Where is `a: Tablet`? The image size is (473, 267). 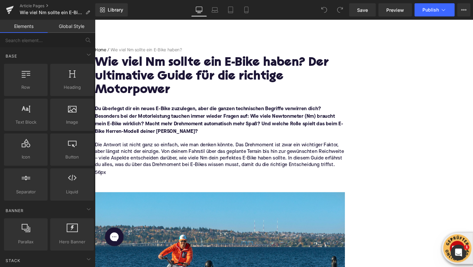
a: Tablet is located at coordinates (231, 10).